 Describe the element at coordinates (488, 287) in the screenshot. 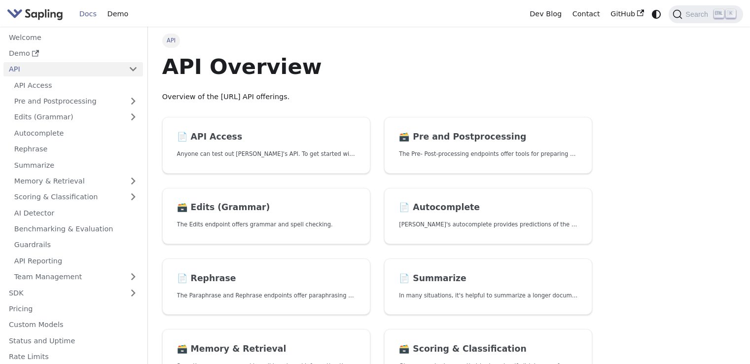

I see `a: 📄️ SummarizeIn many situations, it's helpful to summarize a longer document into a shorter, more ...` at that location.